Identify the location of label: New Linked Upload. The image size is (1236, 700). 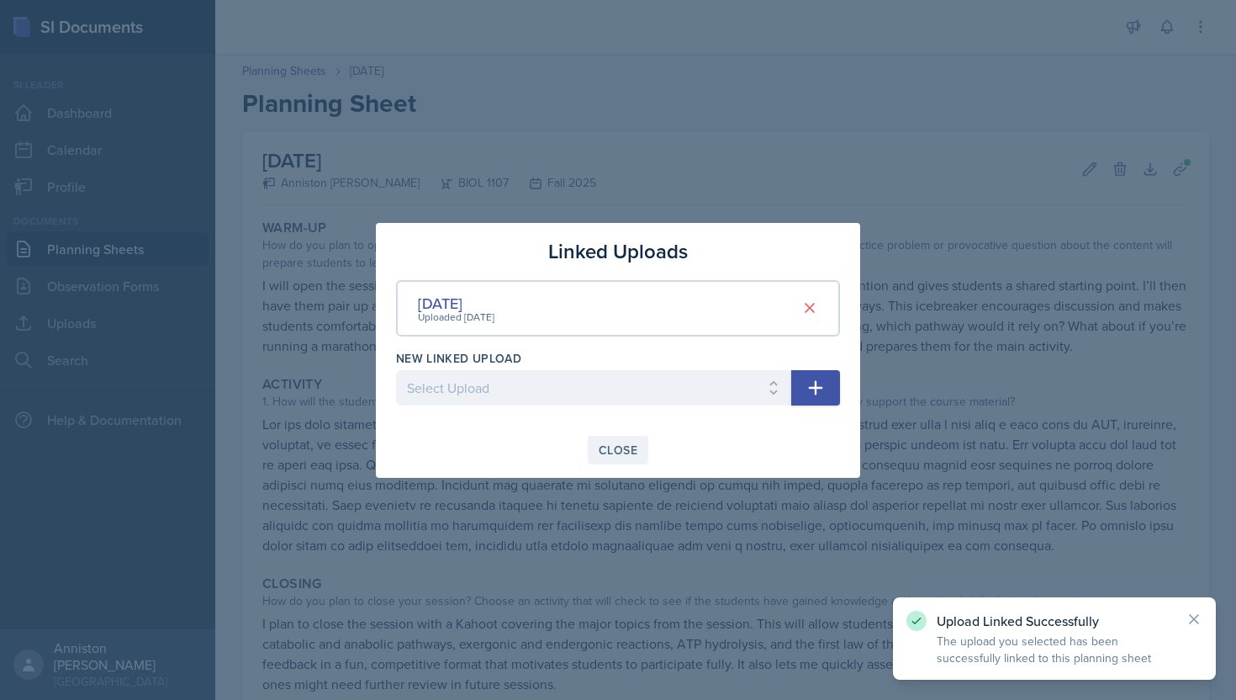
(458, 358).